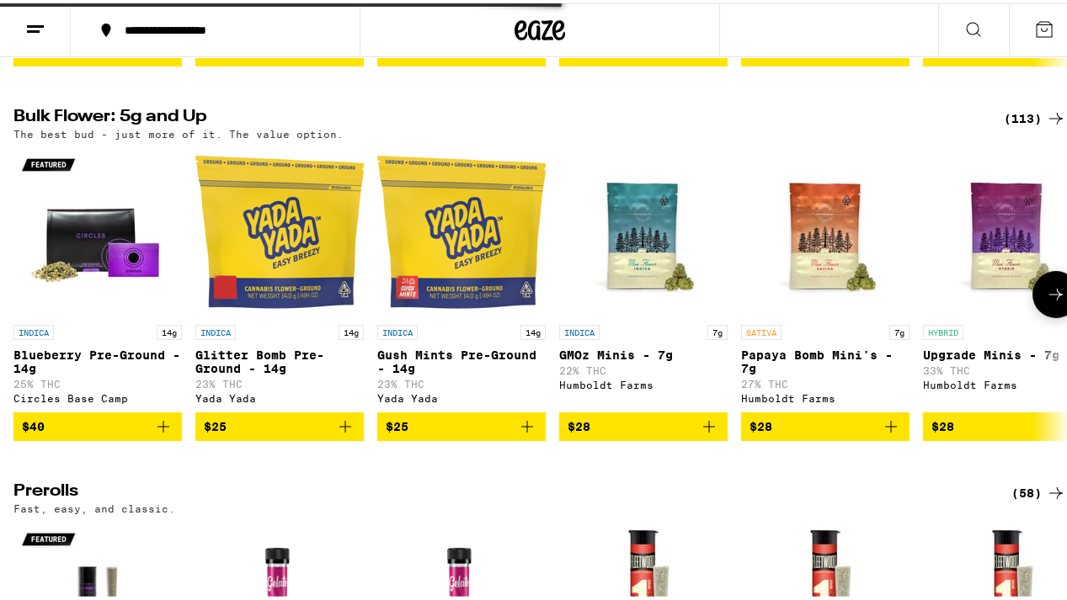 This screenshot has height=600, width=1067. Describe the element at coordinates (1035, 115) in the screenshot. I see `div: (113)` at that location.